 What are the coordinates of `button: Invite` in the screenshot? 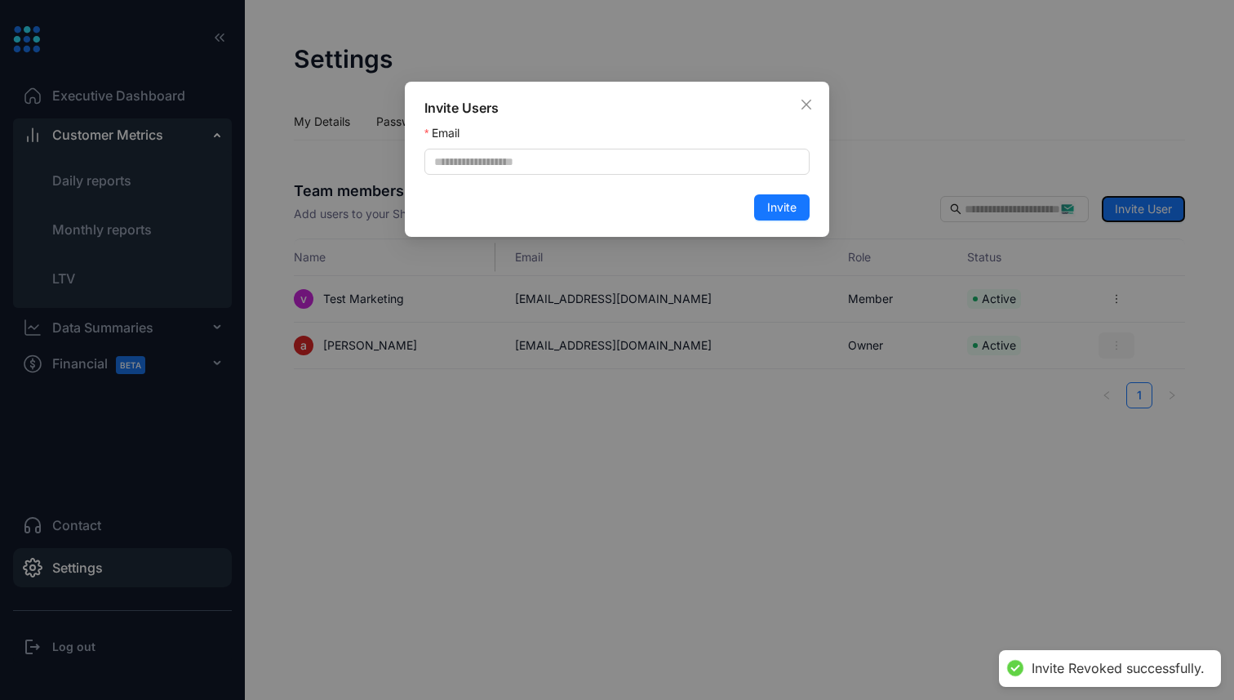 It's located at (782, 207).